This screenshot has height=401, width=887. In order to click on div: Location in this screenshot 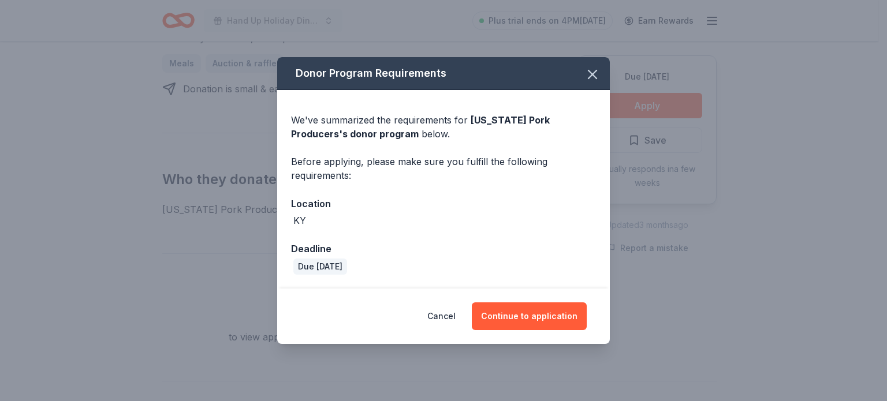, I will do `click(444, 204)`.